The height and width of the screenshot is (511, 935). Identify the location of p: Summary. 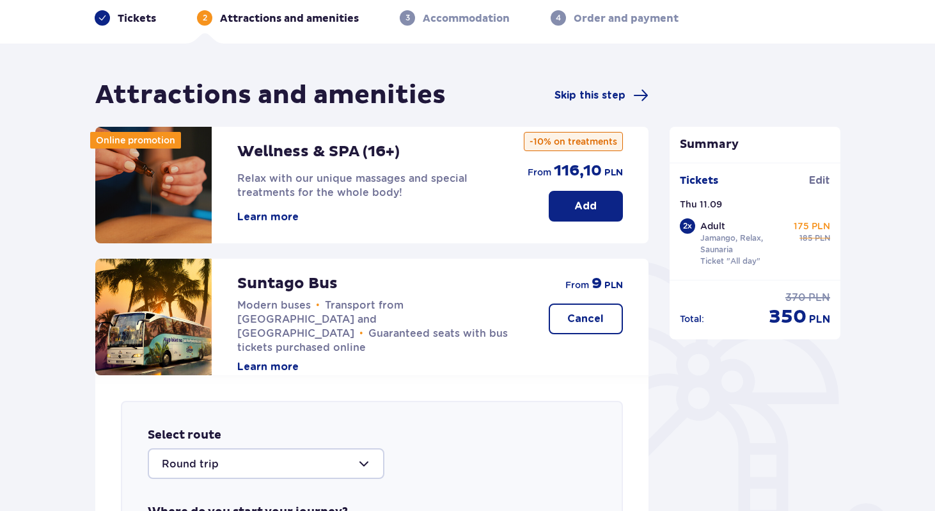
(756, 145).